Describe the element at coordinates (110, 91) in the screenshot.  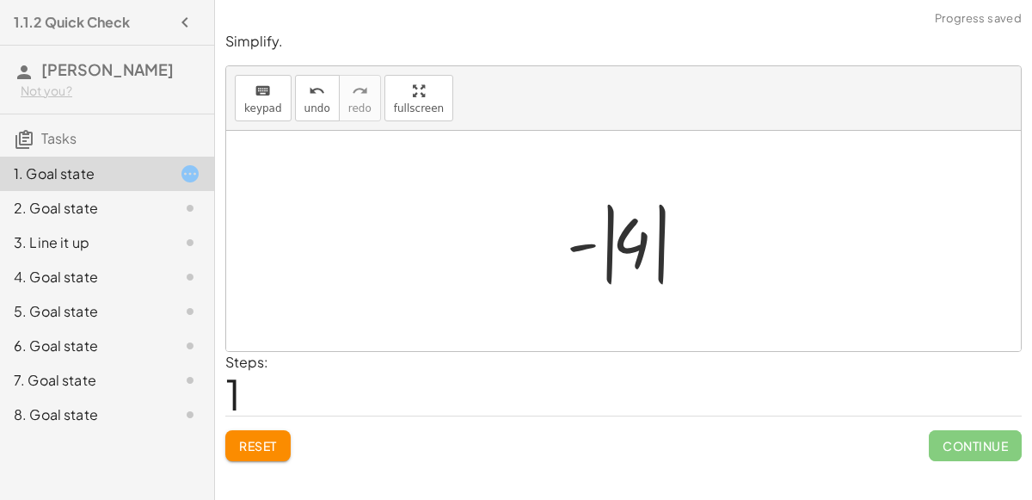
I see `div: Not you?` at that location.